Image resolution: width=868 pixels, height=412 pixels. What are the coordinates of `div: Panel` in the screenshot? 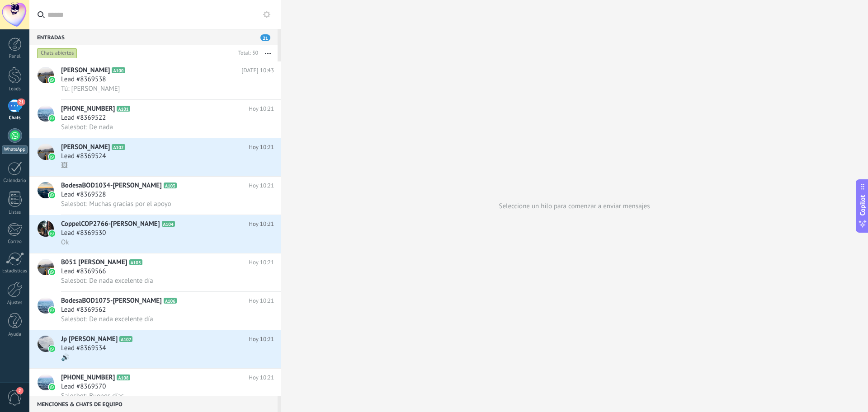 It's located at (15, 57).